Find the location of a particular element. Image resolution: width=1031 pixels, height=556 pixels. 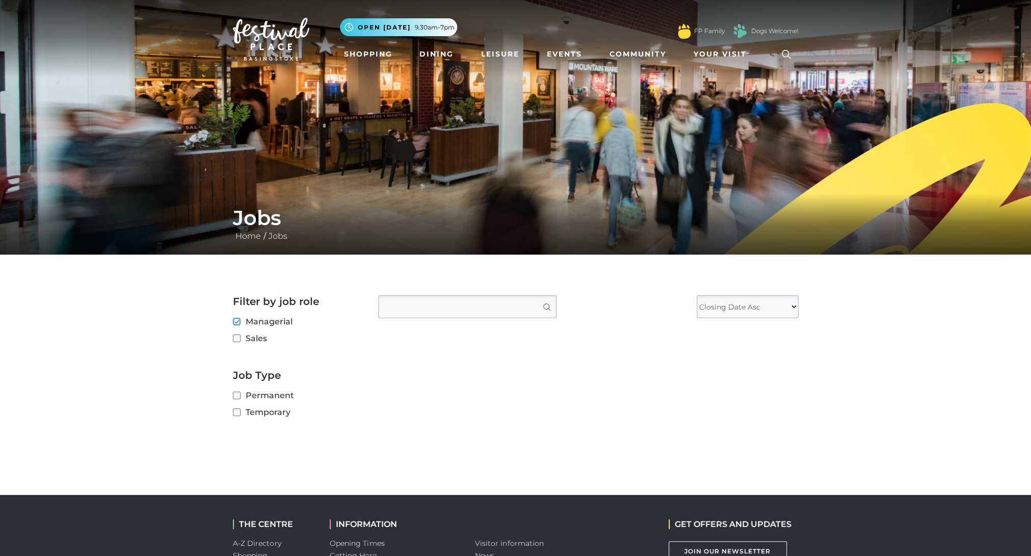

a: Events is located at coordinates (564, 54).